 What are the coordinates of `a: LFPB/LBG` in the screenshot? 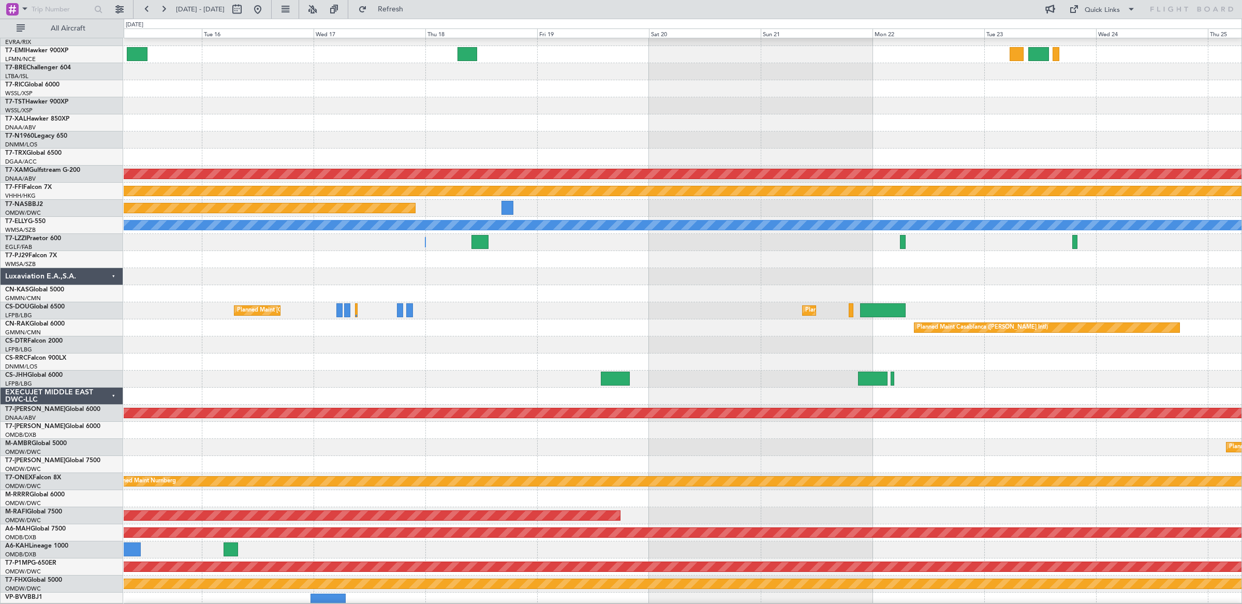 It's located at (19, 315).